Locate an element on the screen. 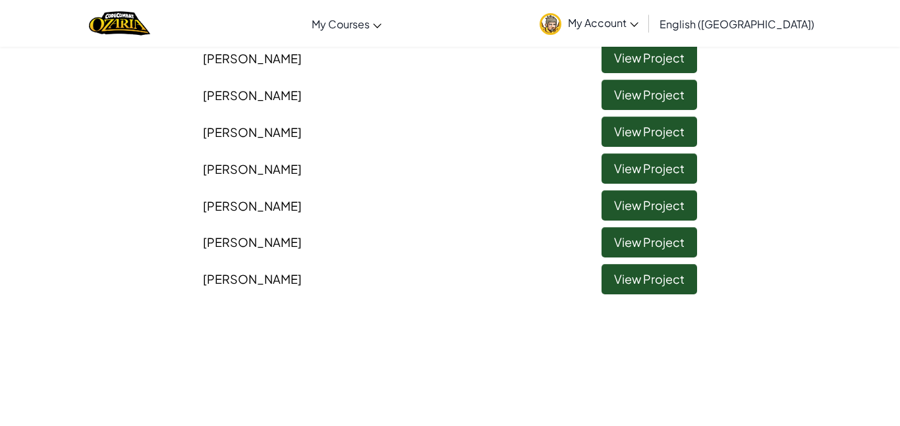  img: avatar is located at coordinates (550, 24).